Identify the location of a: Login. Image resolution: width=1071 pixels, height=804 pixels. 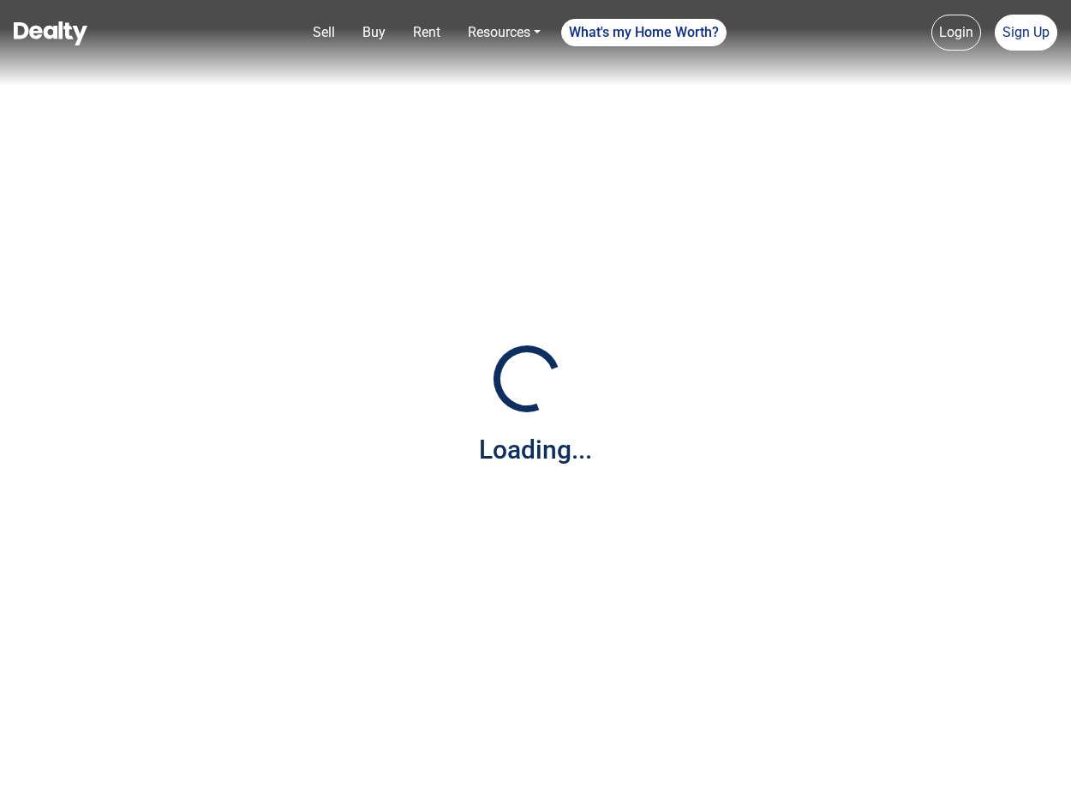
(956, 33).